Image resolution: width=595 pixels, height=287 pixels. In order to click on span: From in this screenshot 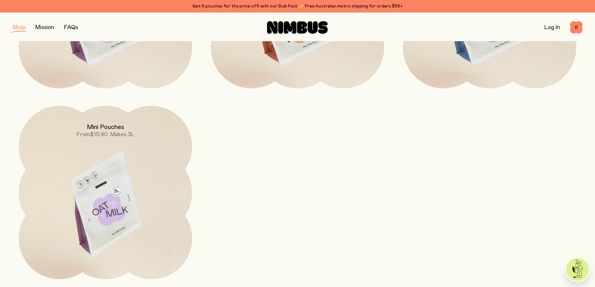, I will do `click(83, 135)`.